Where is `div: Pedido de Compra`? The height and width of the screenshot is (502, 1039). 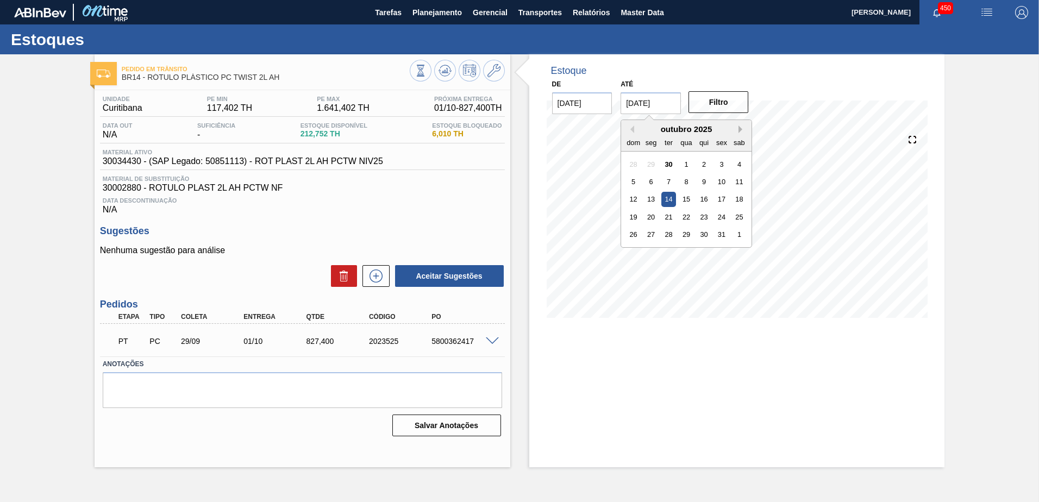
div: Pedido de Compra is located at coordinates (163, 341).